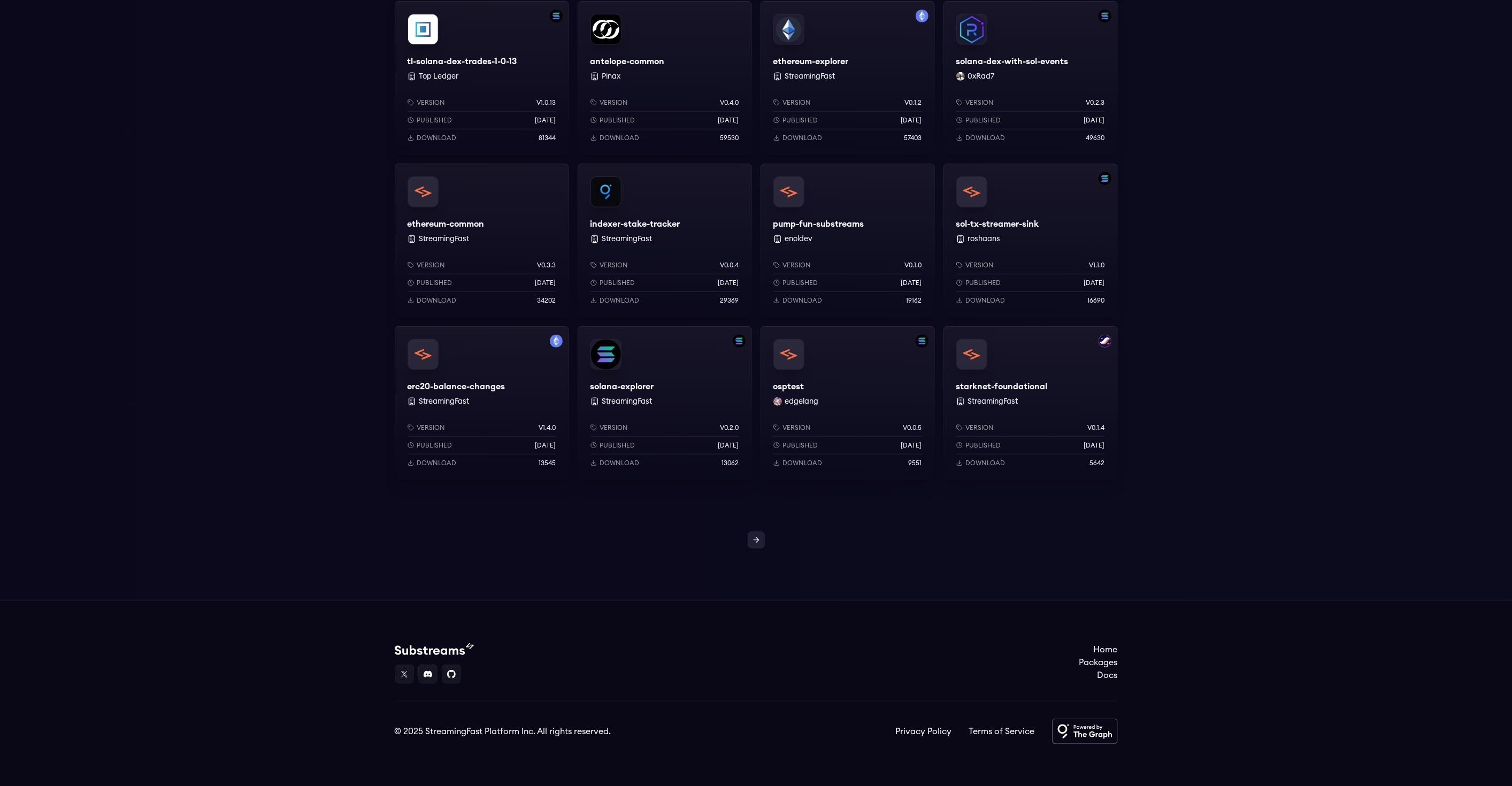 The image size is (1512, 786). What do you see at coordinates (1099, 675) in the screenshot?
I see `a: Docs` at bounding box center [1099, 675].